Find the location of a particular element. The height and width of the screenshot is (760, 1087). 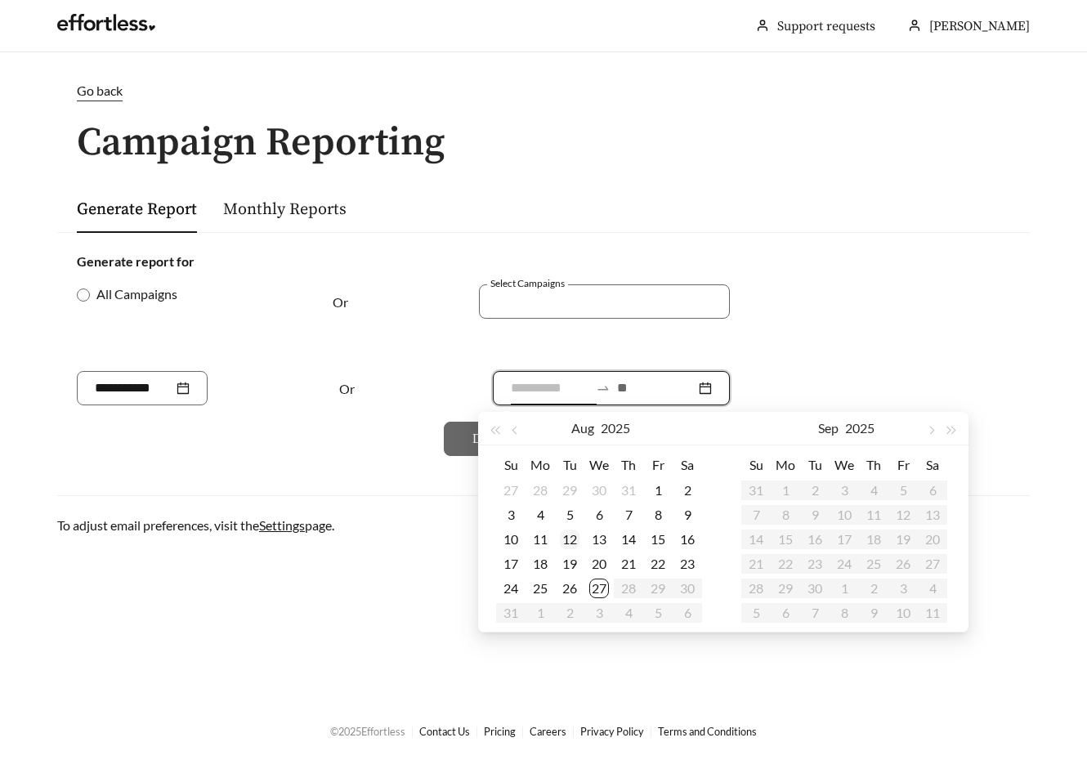

div: 26 is located at coordinates (570, 589).